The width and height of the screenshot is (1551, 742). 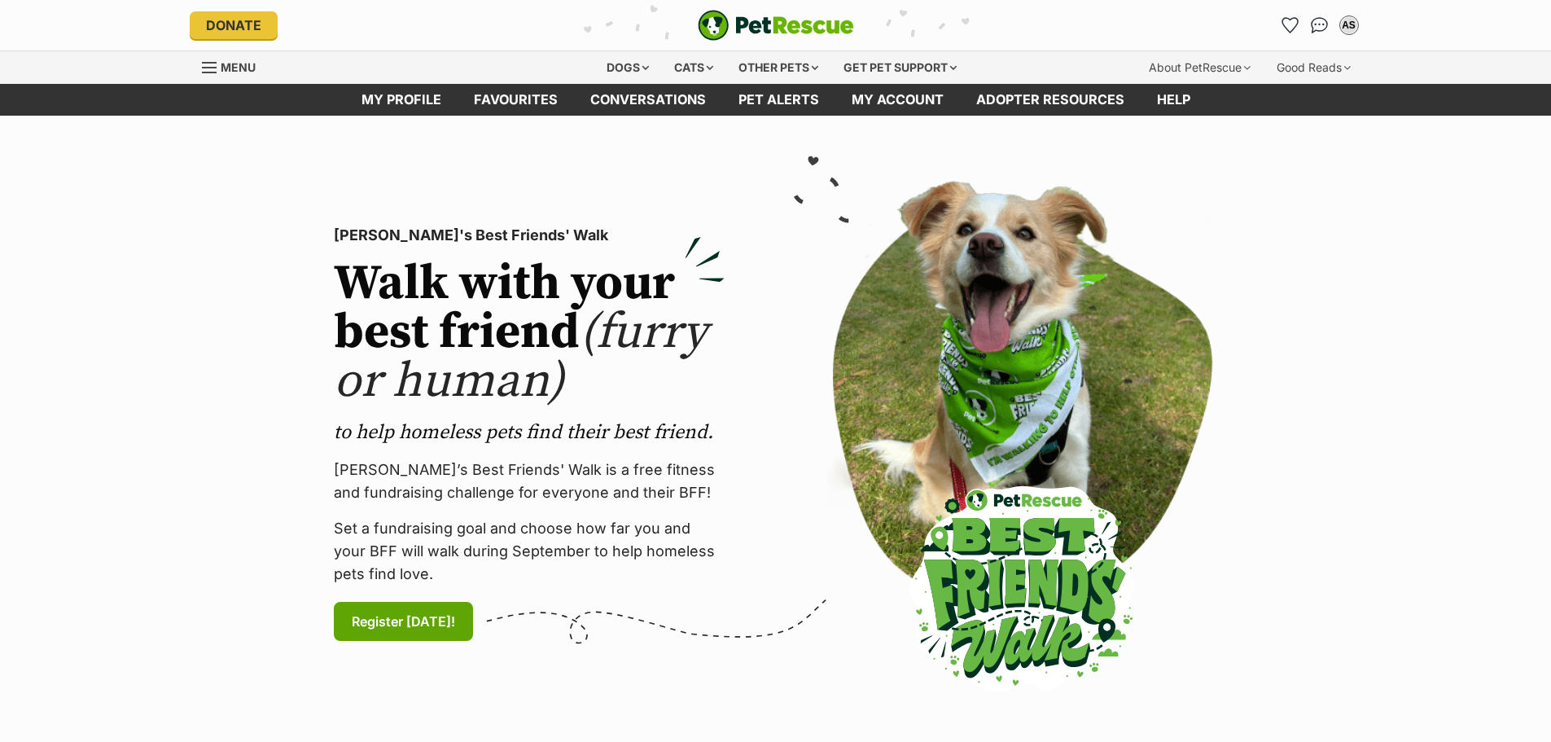 What do you see at coordinates (1319, 25) in the screenshot?
I see `img: chat-41dd97257d64d25036548639549fe6c8038ab92f7586957e7f3b1b290dea8141.svg` at bounding box center [1319, 25].